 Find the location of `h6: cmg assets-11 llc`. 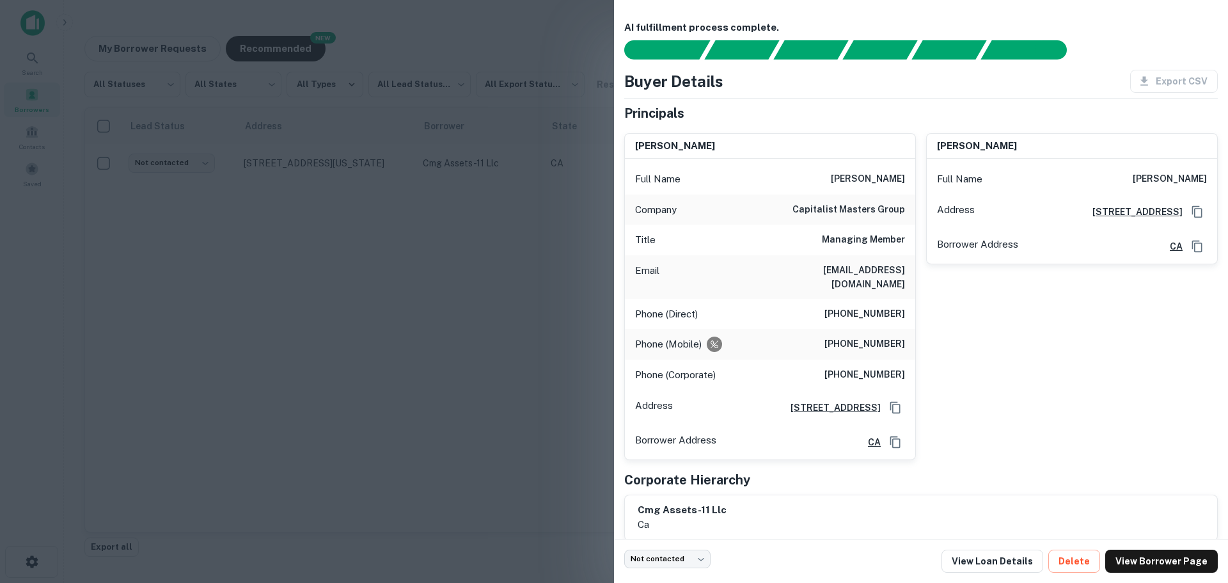

h6: cmg assets-11 llc is located at coordinates (682, 510).